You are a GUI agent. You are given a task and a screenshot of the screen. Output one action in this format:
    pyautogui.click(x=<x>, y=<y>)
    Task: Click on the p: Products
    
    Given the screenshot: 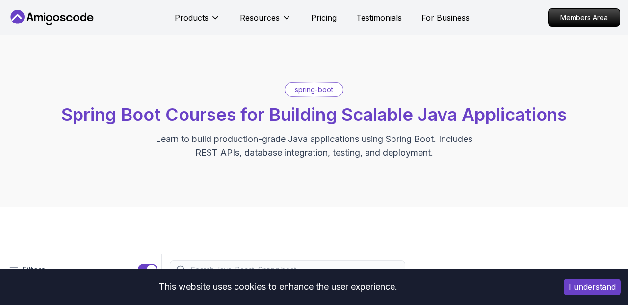 What is the action you would take?
    pyautogui.click(x=191, y=18)
    